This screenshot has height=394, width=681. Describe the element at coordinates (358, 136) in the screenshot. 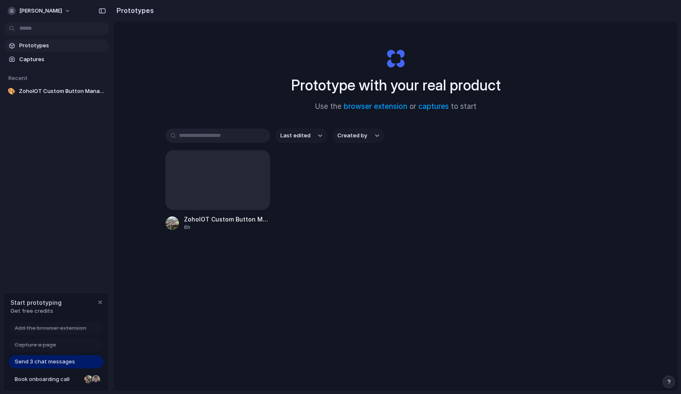

I see `button: Created by` at that location.